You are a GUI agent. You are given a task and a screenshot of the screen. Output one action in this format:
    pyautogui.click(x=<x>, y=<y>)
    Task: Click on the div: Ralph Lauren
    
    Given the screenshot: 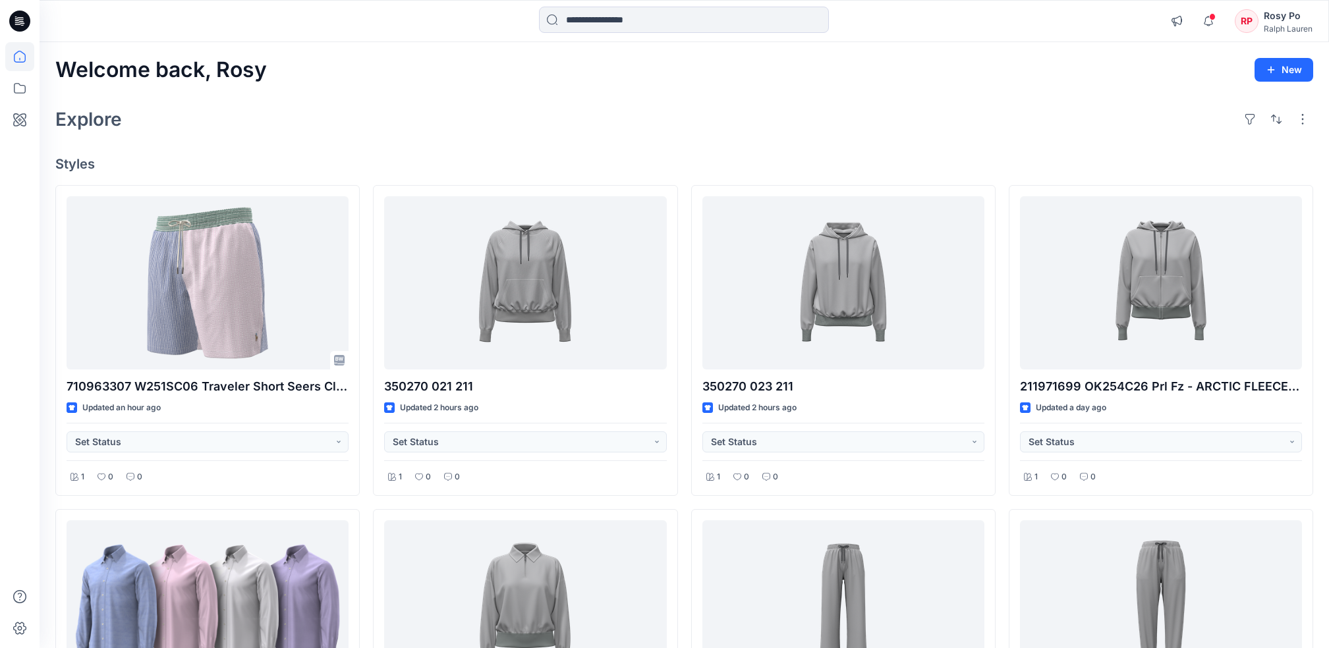 What is the action you would take?
    pyautogui.click(x=1288, y=28)
    